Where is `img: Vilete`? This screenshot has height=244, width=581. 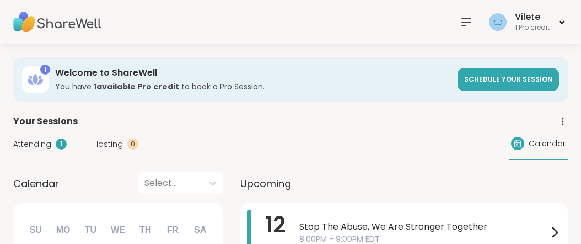 img: Vilete is located at coordinates (498, 22).